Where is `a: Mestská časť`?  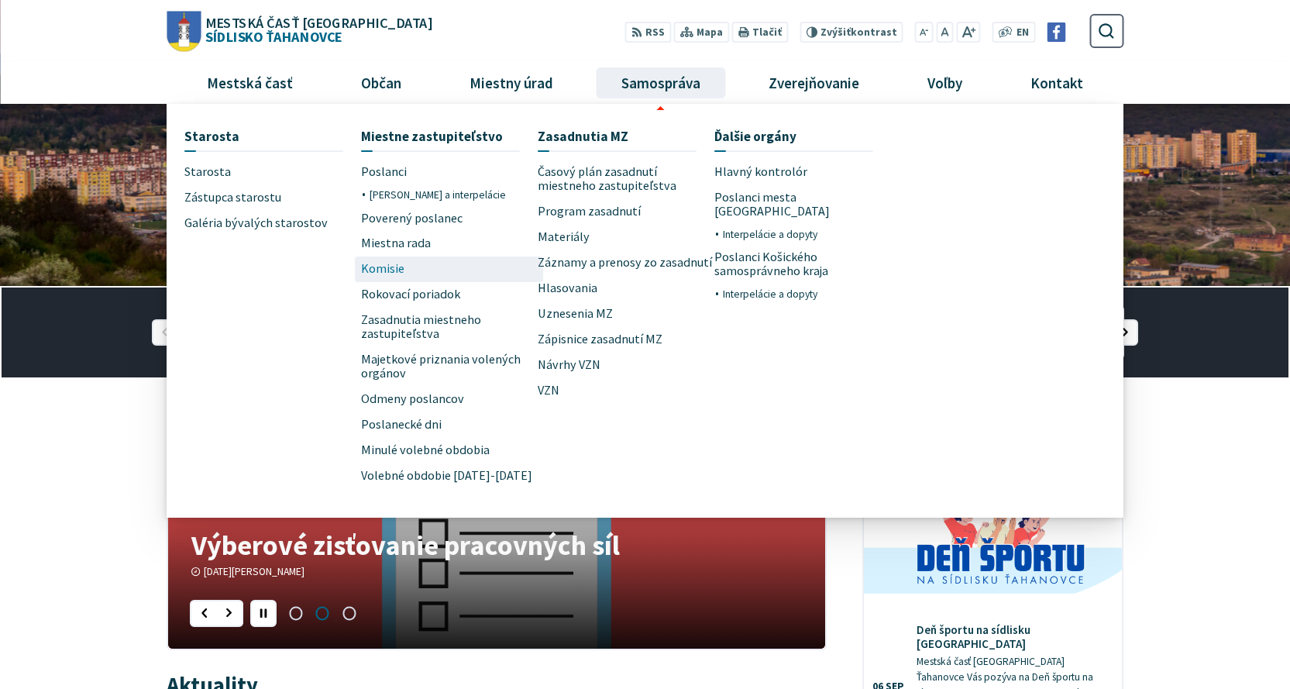
a: Mestská časť is located at coordinates (249, 83).